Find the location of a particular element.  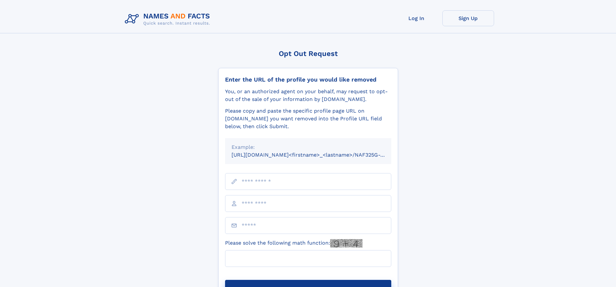

a: Sign Up is located at coordinates (468, 18).